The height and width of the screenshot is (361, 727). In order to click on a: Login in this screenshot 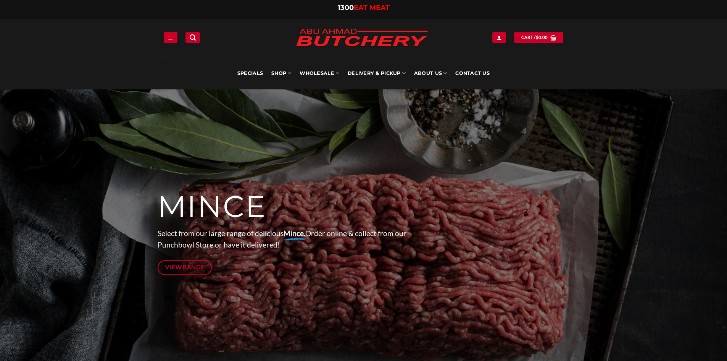, I will do `click(499, 37)`.